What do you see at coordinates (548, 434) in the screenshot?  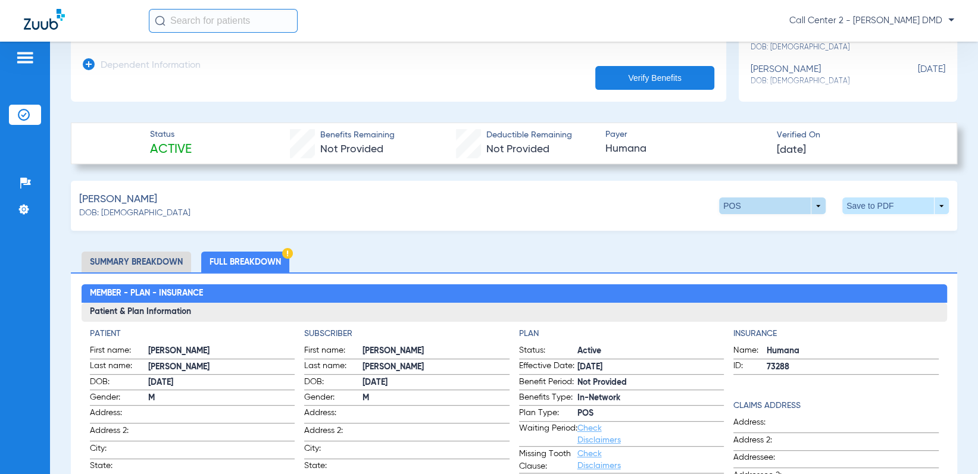 I see `span: Waiting Period:` at bounding box center [548, 434].